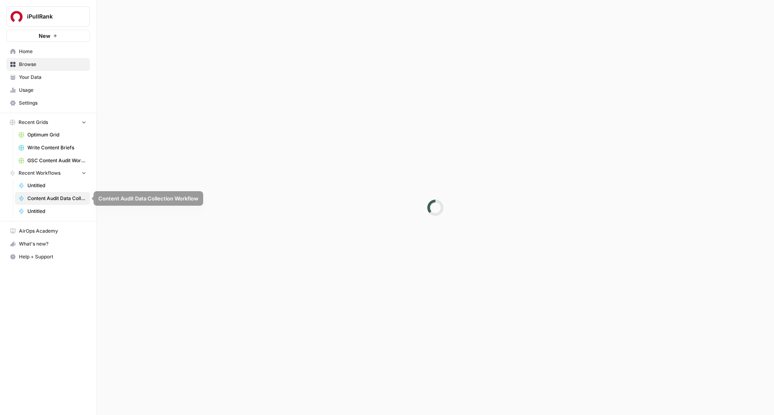 The height and width of the screenshot is (415, 774). Describe the element at coordinates (51, 17) in the screenshot. I see `span: iPullRank` at that location.